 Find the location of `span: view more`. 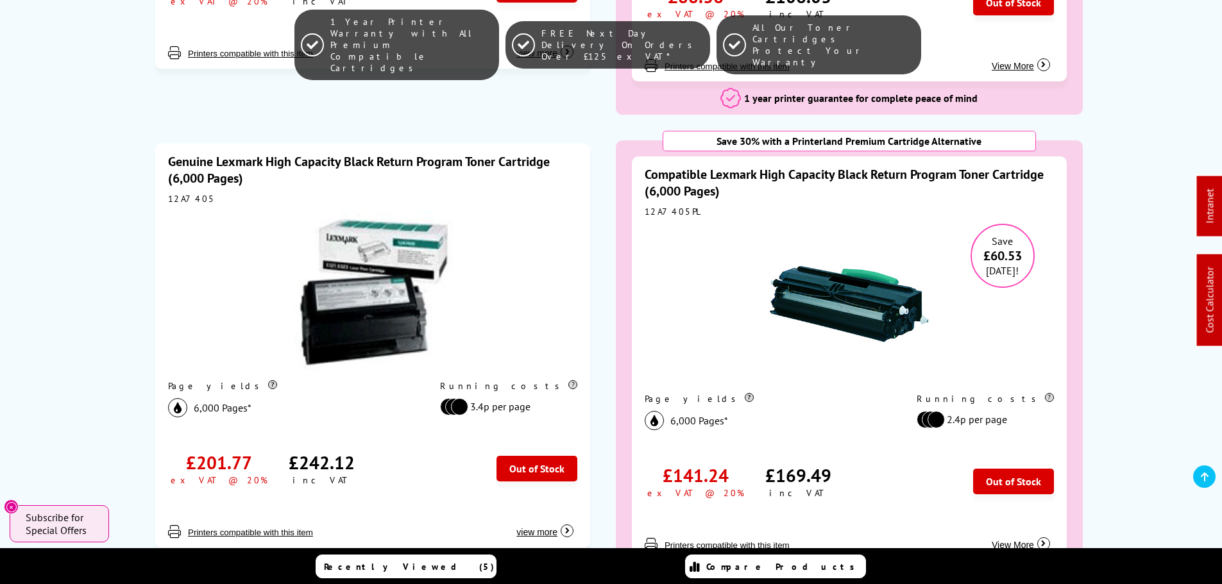

span: view more is located at coordinates (537, 532).